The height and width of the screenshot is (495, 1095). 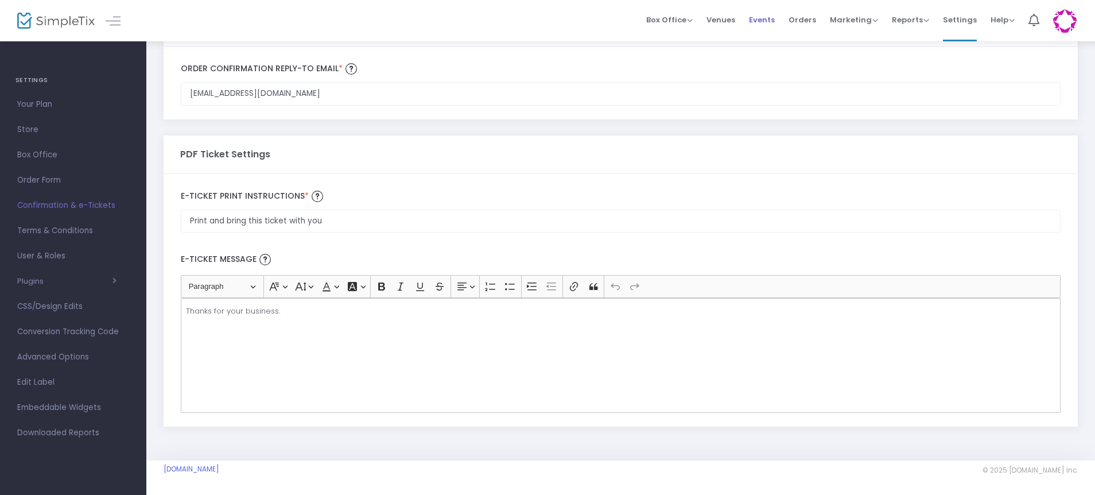 What do you see at coordinates (73, 80) in the screenshot?
I see `h4: SETTINGS` at bounding box center [73, 80].